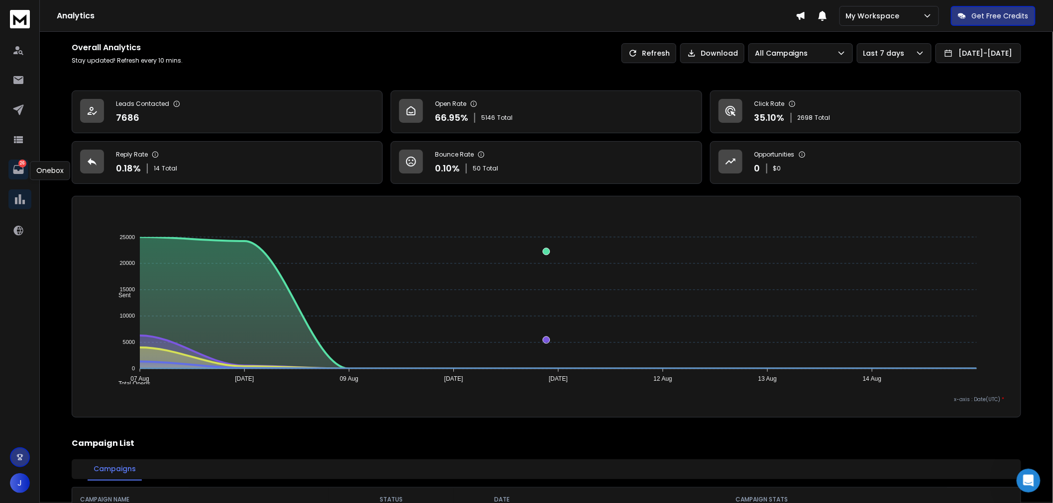 Image resolution: width=1053 pixels, height=503 pixels. I want to click on img: logo, so click(20, 19).